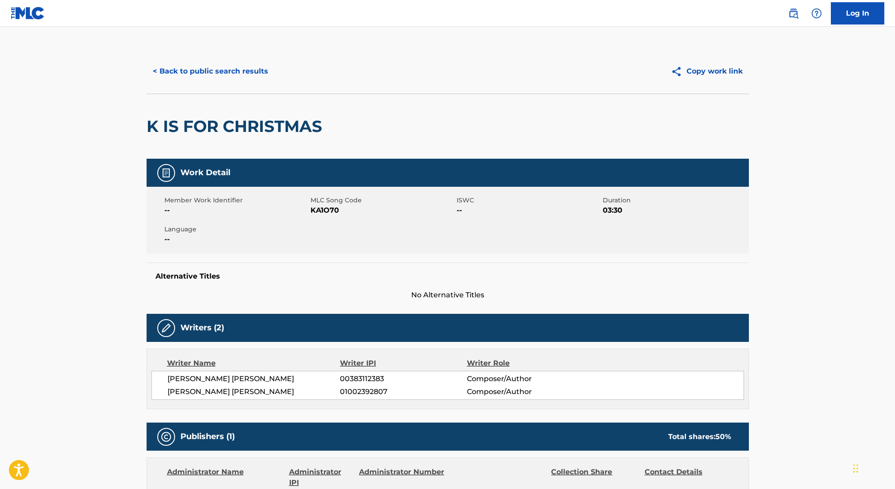 This screenshot has height=489, width=895. I want to click on span: KA1O70, so click(382, 210).